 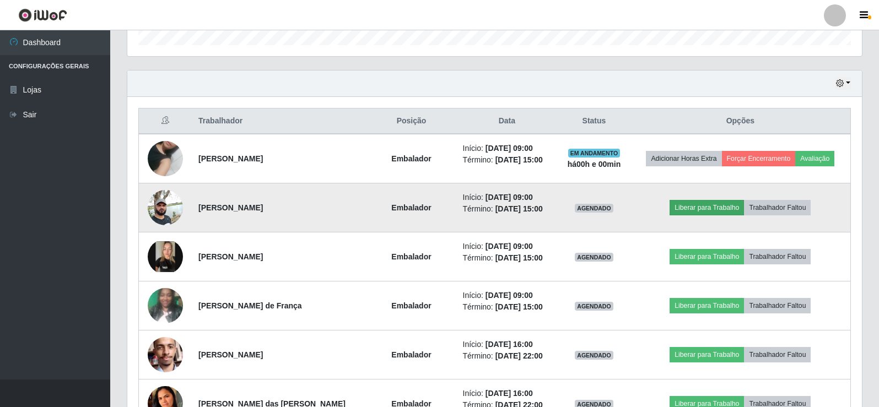 What do you see at coordinates (165, 159) in the screenshot?
I see `img: 1700235311626.jpeg` at bounding box center [165, 159].